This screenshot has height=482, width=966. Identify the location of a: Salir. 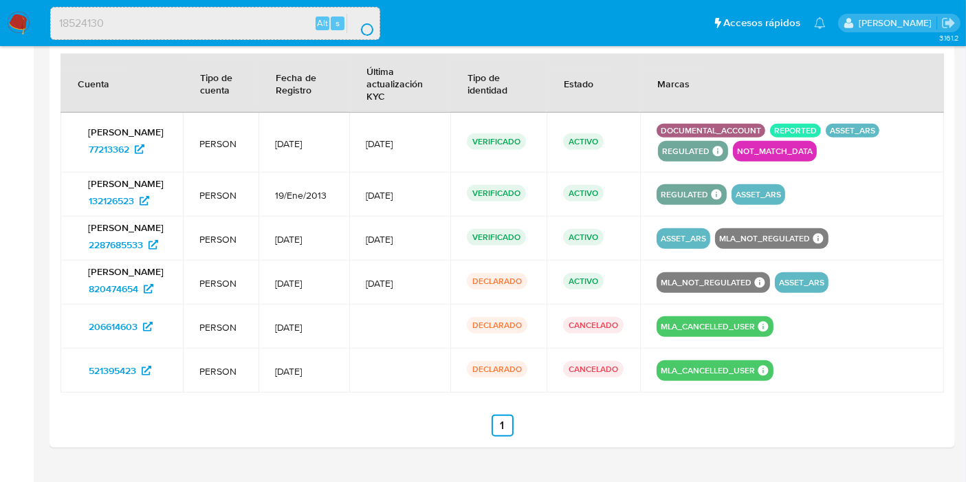
(948, 23).